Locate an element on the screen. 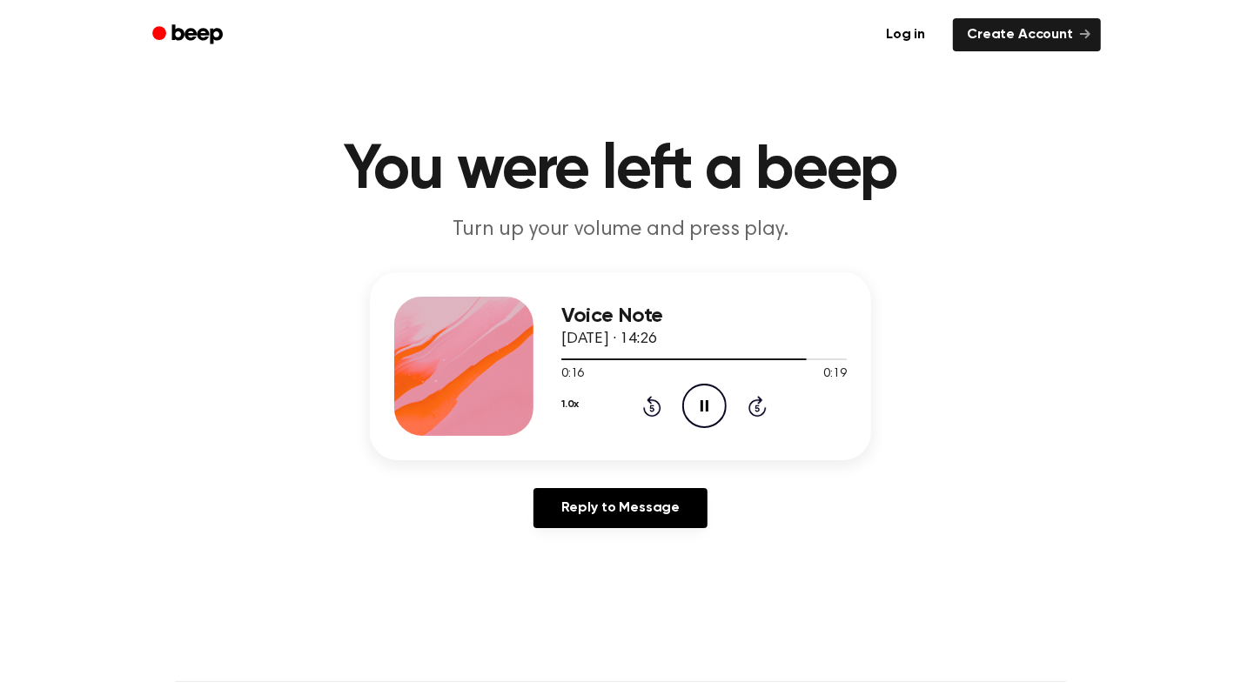  span: 0:16 is located at coordinates (573, 374).